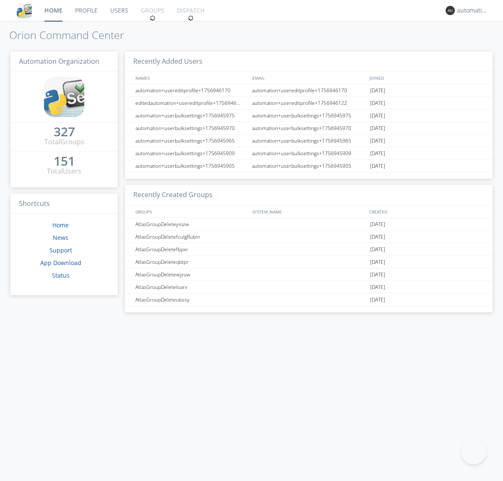 Image resolution: width=503 pixels, height=481 pixels. What do you see at coordinates (64, 132) in the screenshot?
I see `div: 327` at bounding box center [64, 132].